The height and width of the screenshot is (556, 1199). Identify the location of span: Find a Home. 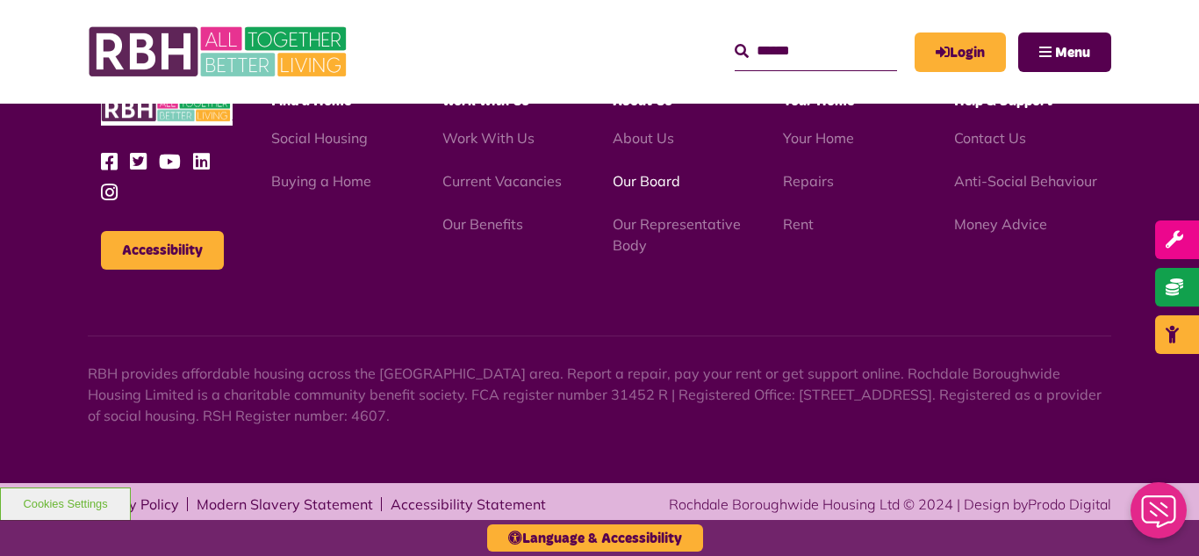
(311, 101).